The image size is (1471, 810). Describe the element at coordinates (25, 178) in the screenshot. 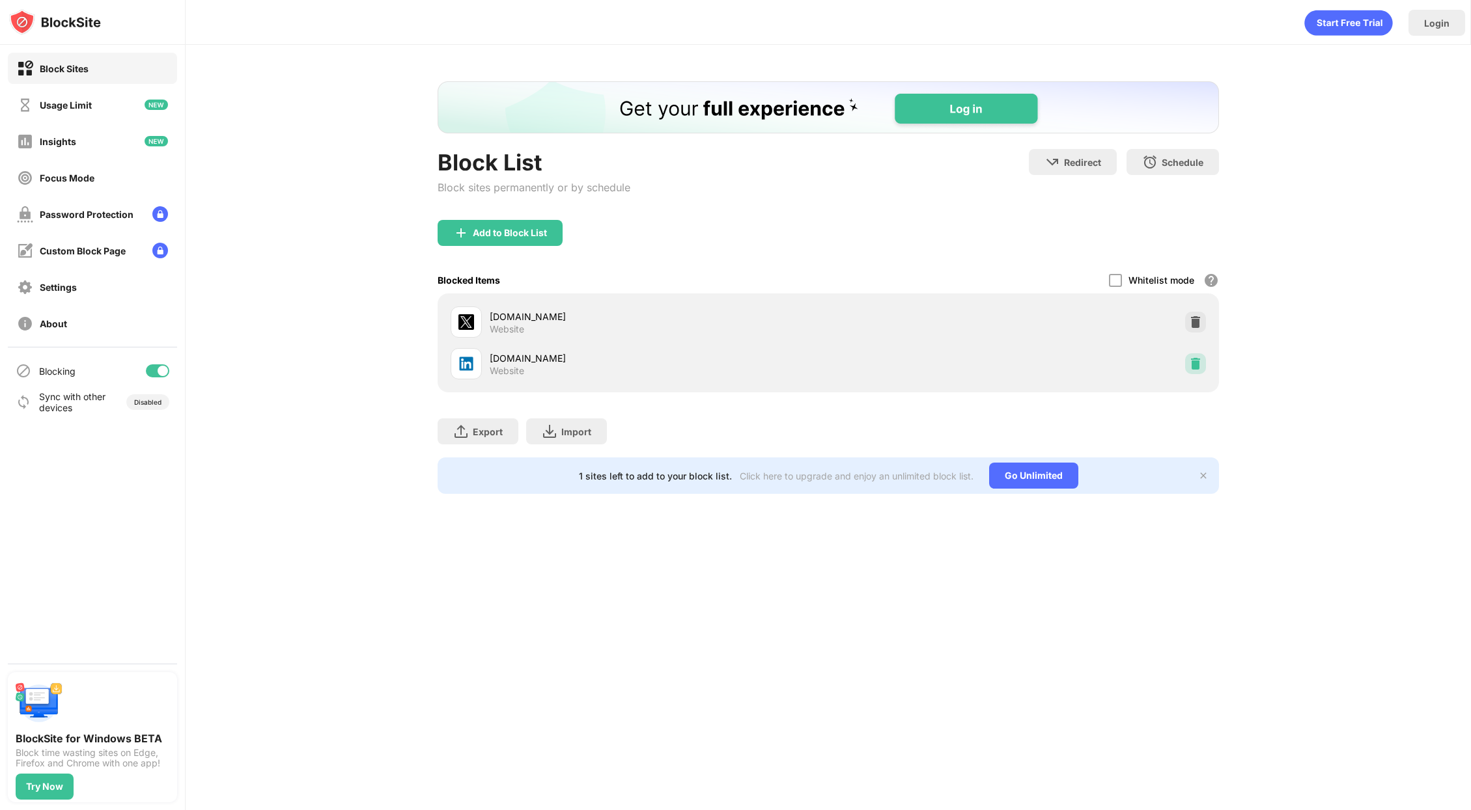

I see `img: focus-off.svg` at that location.